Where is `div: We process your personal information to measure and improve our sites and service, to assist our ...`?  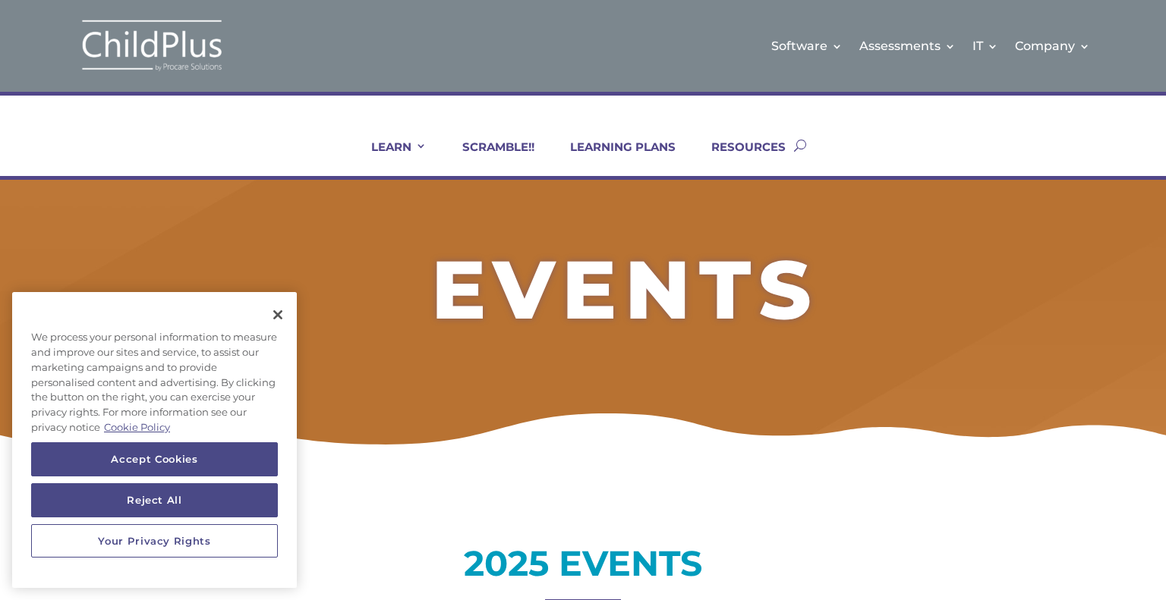 div: We process your personal information to measure and improve our sites and service, to assist our ... is located at coordinates (154, 383).